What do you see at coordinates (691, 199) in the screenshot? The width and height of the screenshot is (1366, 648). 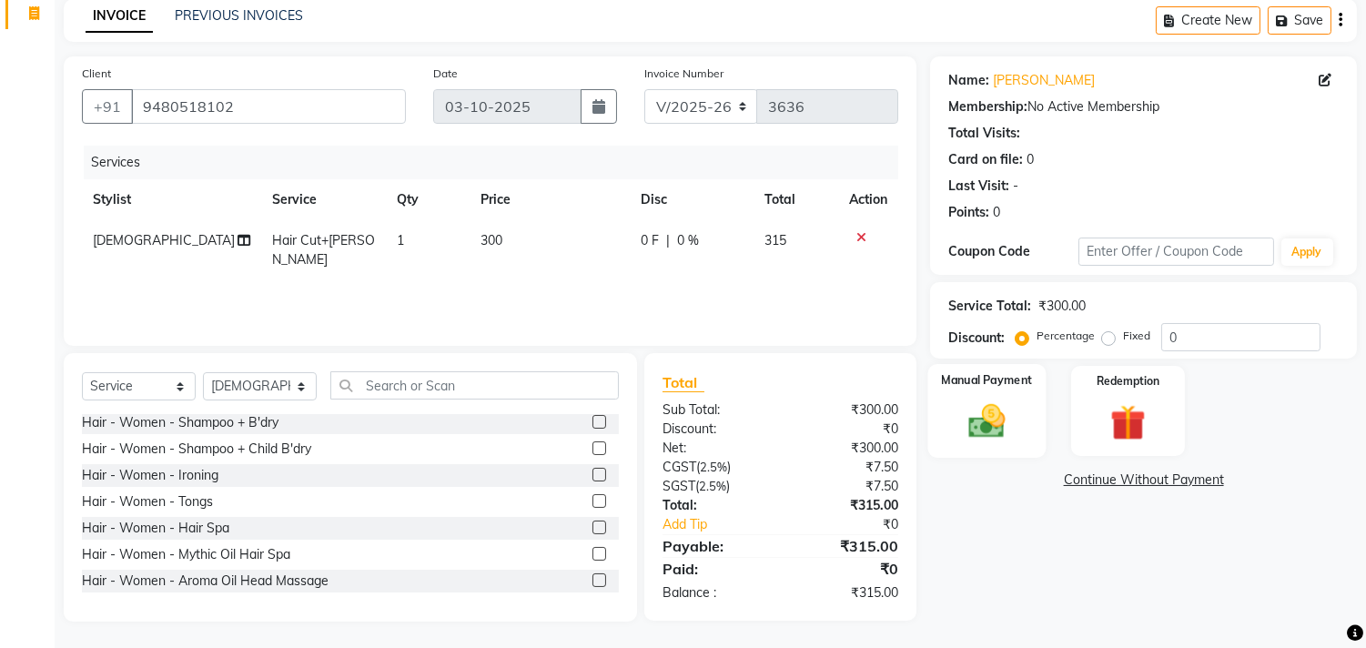 I see `th: Disc` at bounding box center [691, 199].